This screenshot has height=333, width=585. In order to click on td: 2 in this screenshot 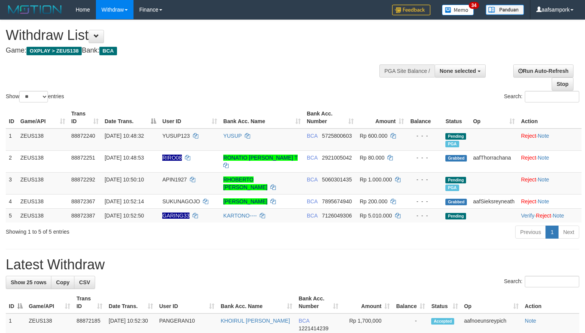, I will do `click(12, 161)`.